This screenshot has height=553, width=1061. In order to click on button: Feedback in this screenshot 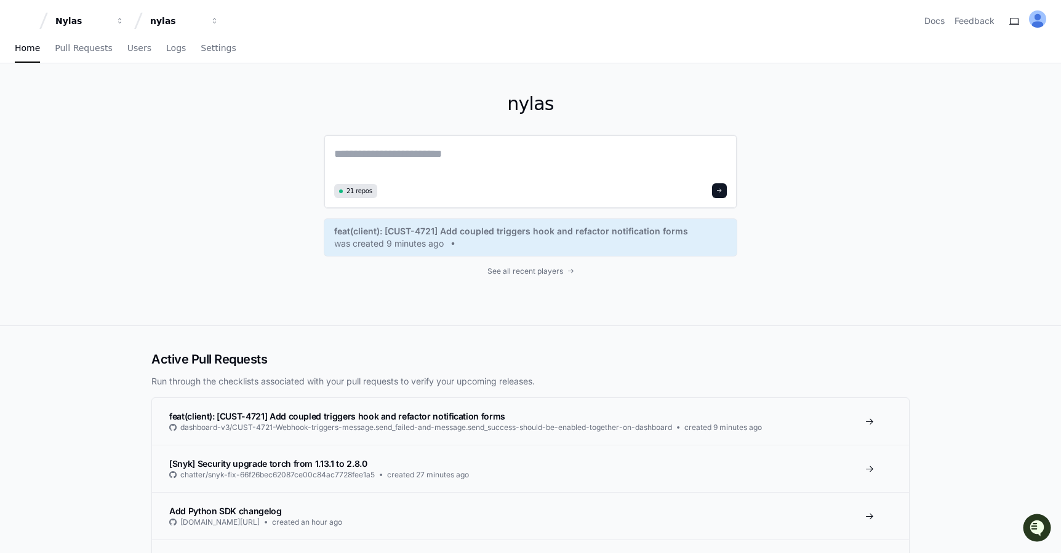, I will do `click(974, 21)`.